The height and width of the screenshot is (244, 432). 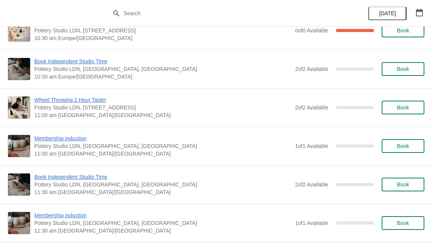 What do you see at coordinates (19, 107) in the screenshot?
I see `img: Wheel Throwing 2 Hour Taster | Pottery Studio LDN, Unit 1.3, Building A4, 10 Monro Way, London, S...` at bounding box center [19, 107].